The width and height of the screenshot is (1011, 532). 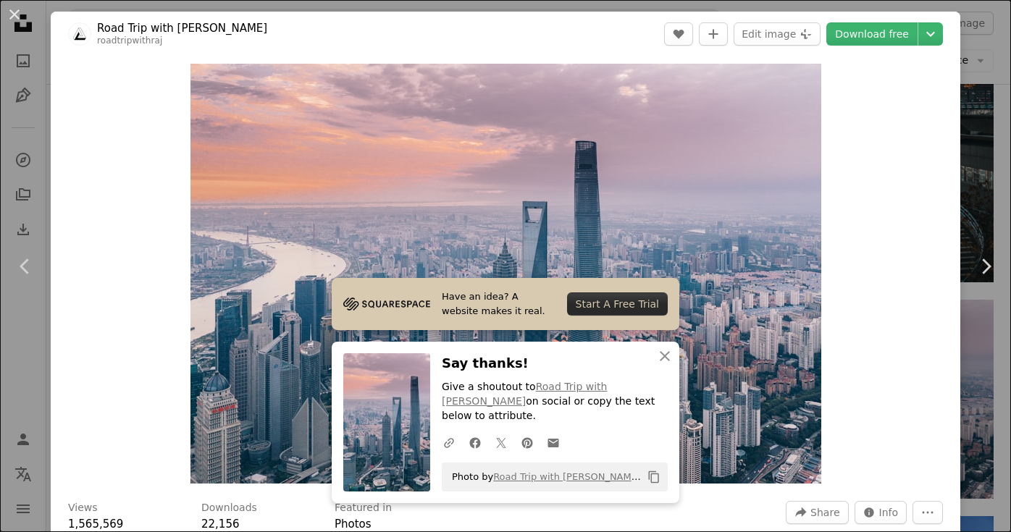 What do you see at coordinates (889, 513) in the screenshot?
I see `span: Info` at bounding box center [889, 513].